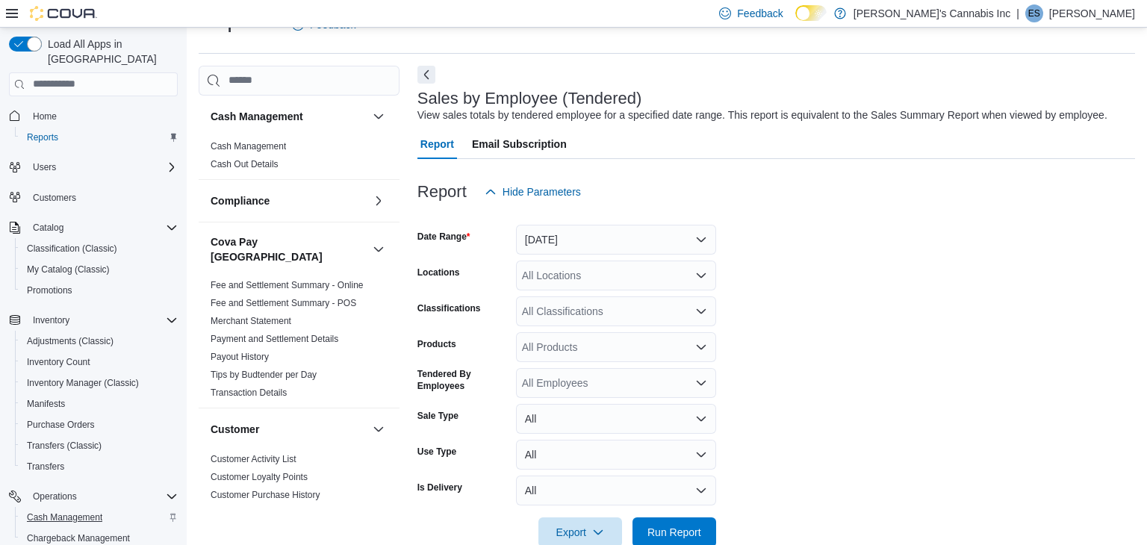  I want to click on h3: Cash Management, so click(257, 116).